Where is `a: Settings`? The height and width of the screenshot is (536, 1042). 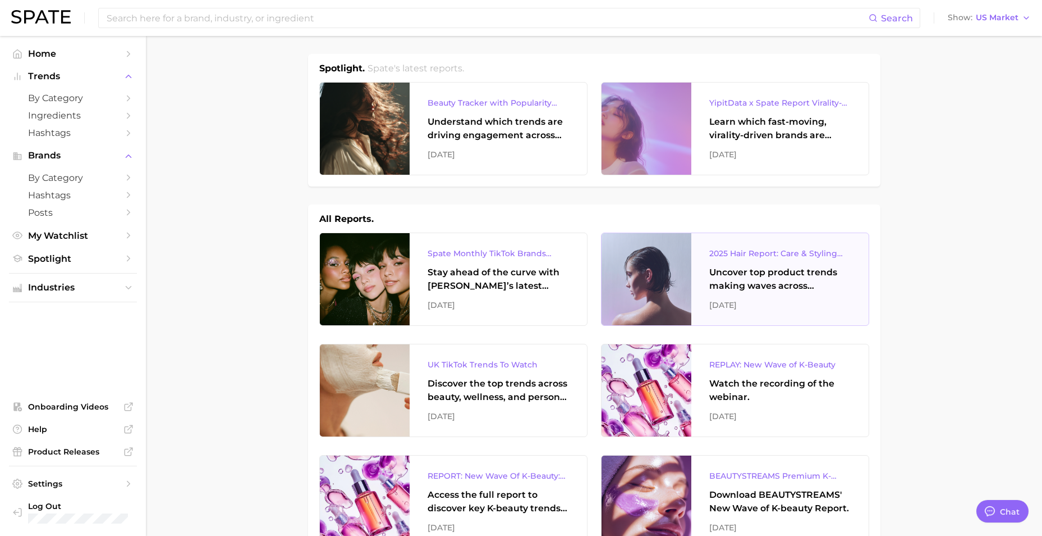
a: Settings is located at coordinates (73, 483).